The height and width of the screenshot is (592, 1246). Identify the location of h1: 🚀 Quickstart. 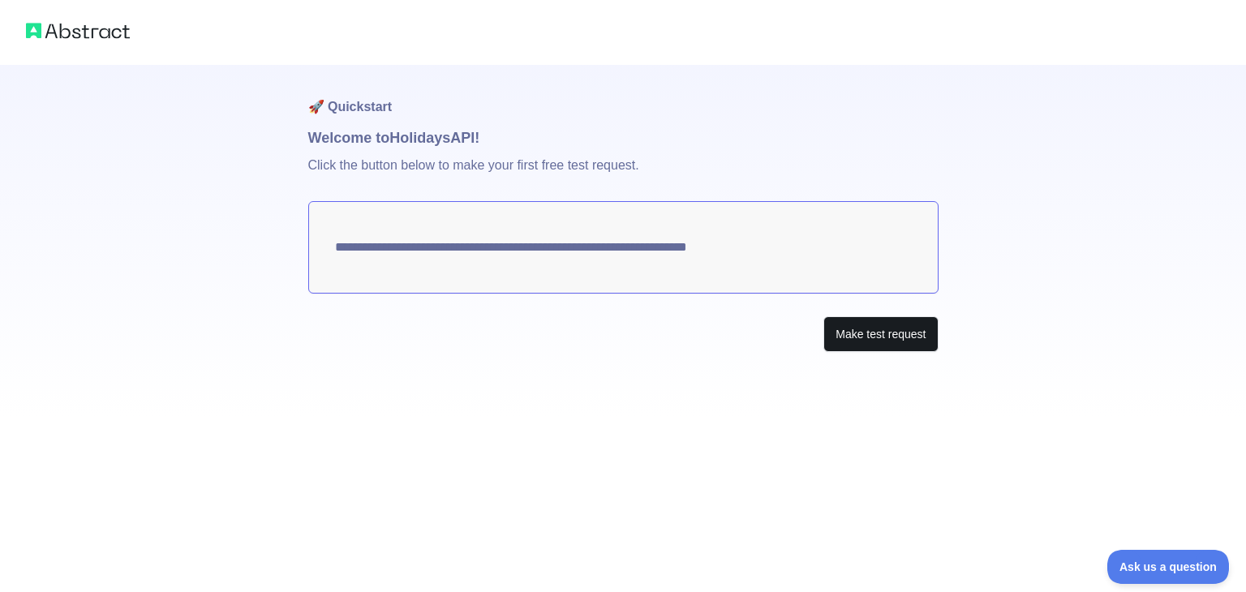
(623, 96).